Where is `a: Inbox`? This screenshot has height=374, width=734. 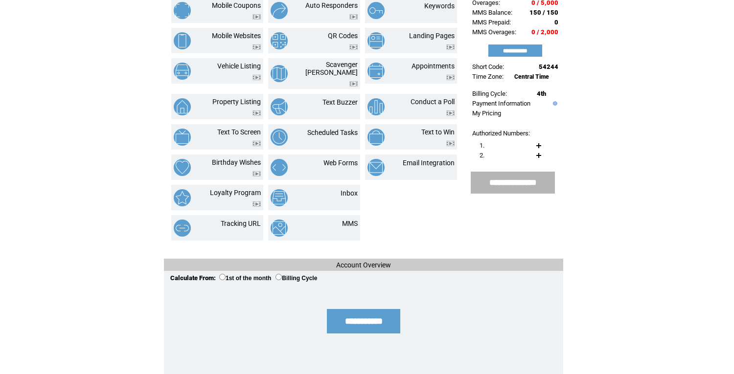 a: Inbox is located at coordinates (349, 193).